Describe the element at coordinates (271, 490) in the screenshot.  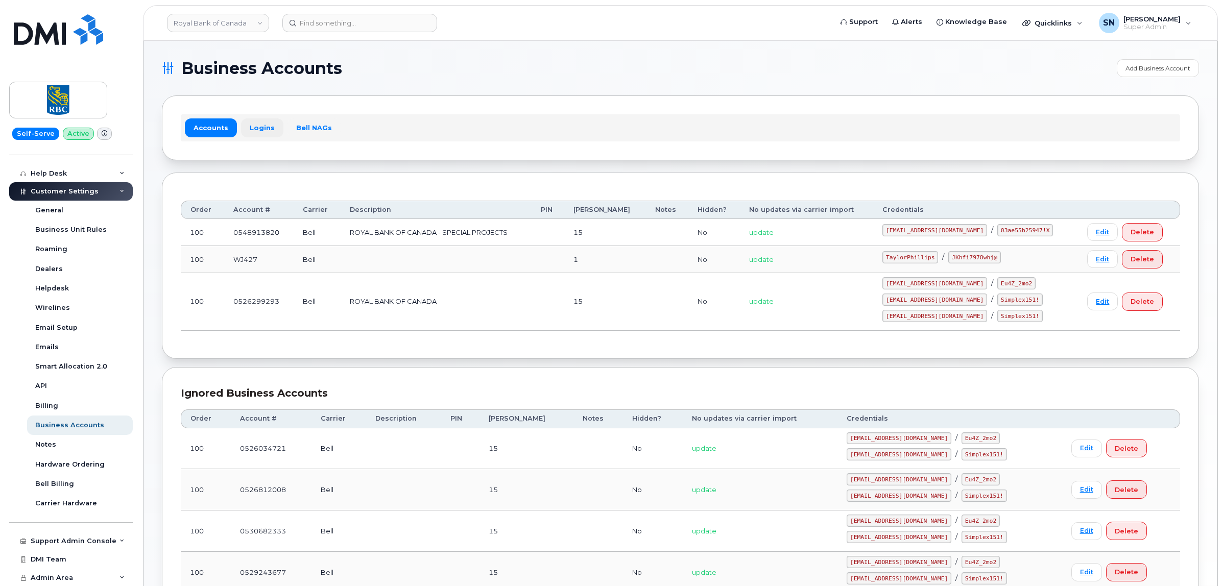
I see `td: 0526812008` at that location.